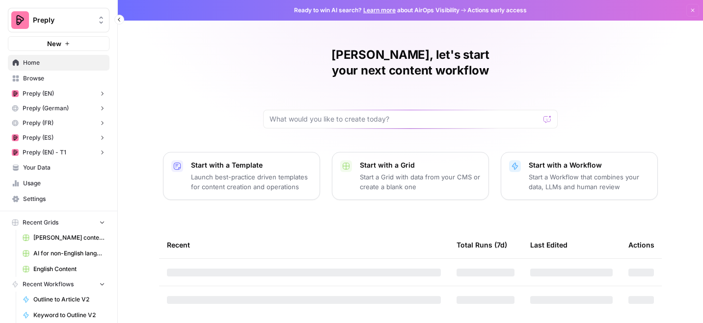 The height and width of the screenshot is (323, 703). Describe the element at coordinates (69, 316) in the screenshot. I see `span: Keyword to Outline V2` at that location.